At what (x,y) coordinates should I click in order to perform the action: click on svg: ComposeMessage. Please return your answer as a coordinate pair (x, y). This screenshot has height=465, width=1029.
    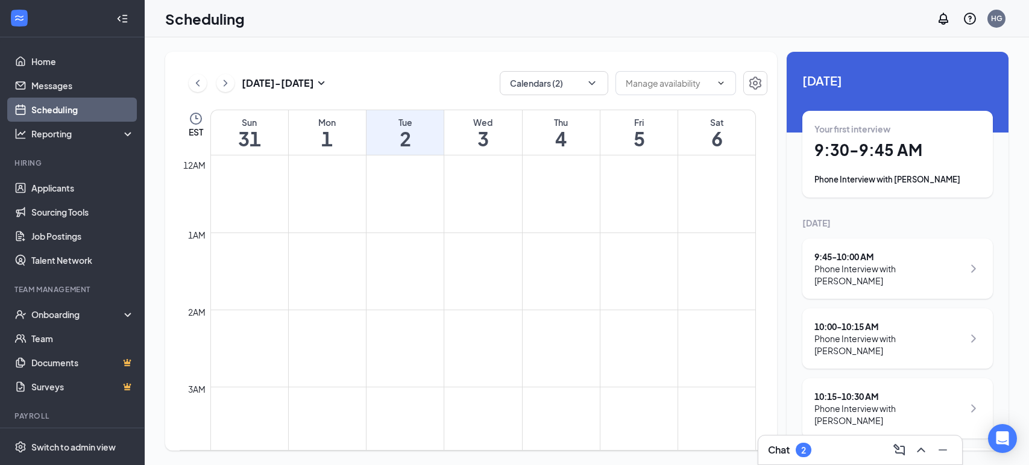
    Looking at the image, I should click on (899, 450).